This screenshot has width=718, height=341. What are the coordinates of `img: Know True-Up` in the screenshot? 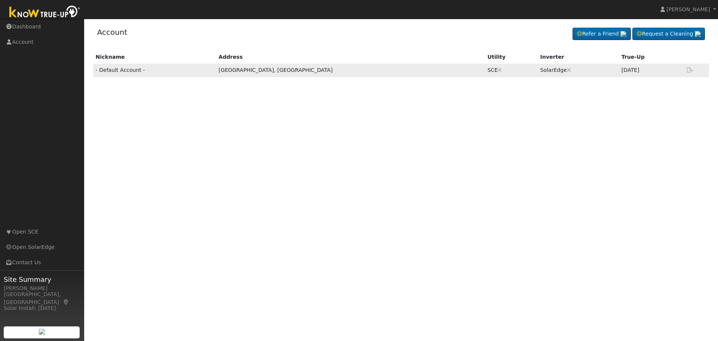 It's located at (45, 12).